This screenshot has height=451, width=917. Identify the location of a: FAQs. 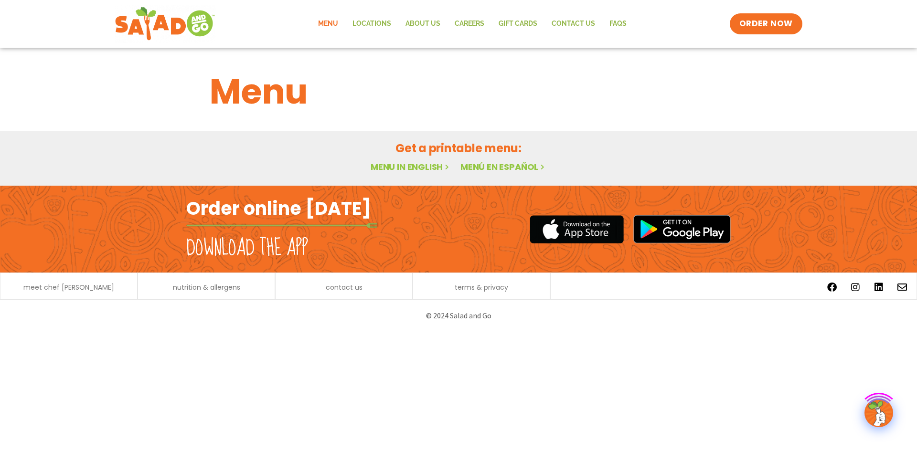
(618, 24).